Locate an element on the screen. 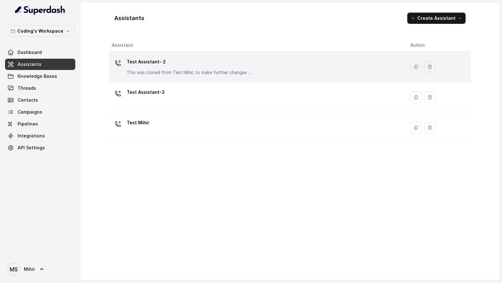  a: Contacts is located at coordinates (40, 100).